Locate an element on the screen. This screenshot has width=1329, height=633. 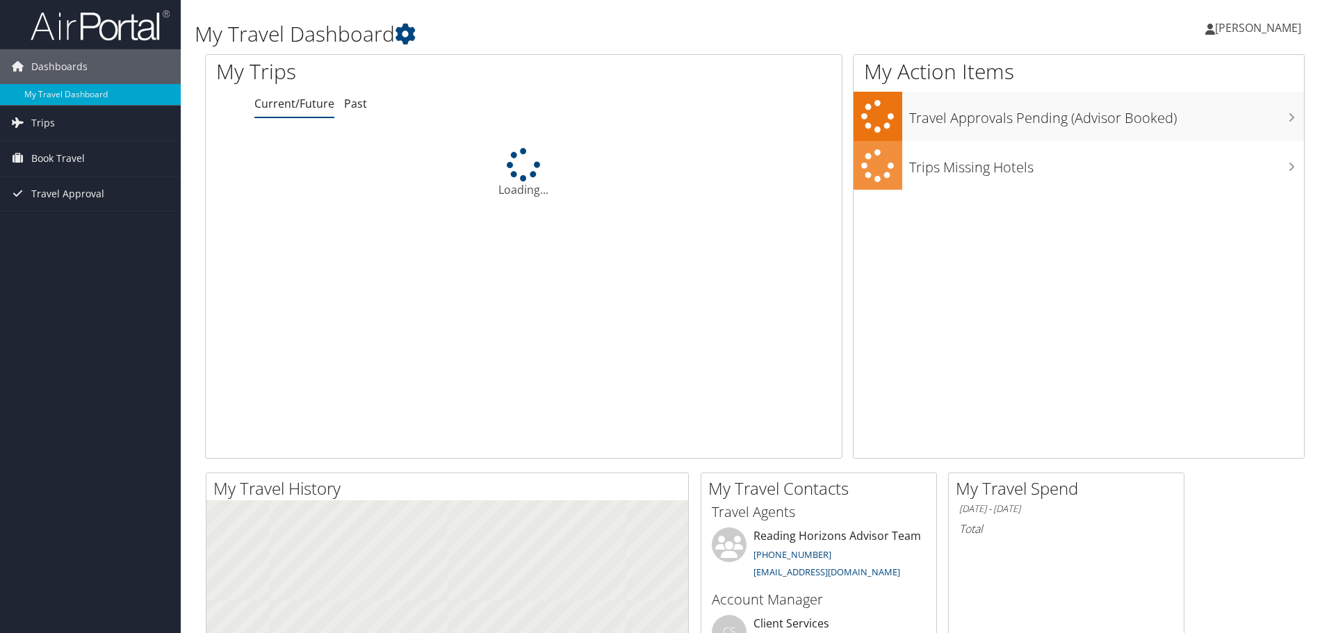
h2: My Travel Contacts is located at coordinates (822, 489).